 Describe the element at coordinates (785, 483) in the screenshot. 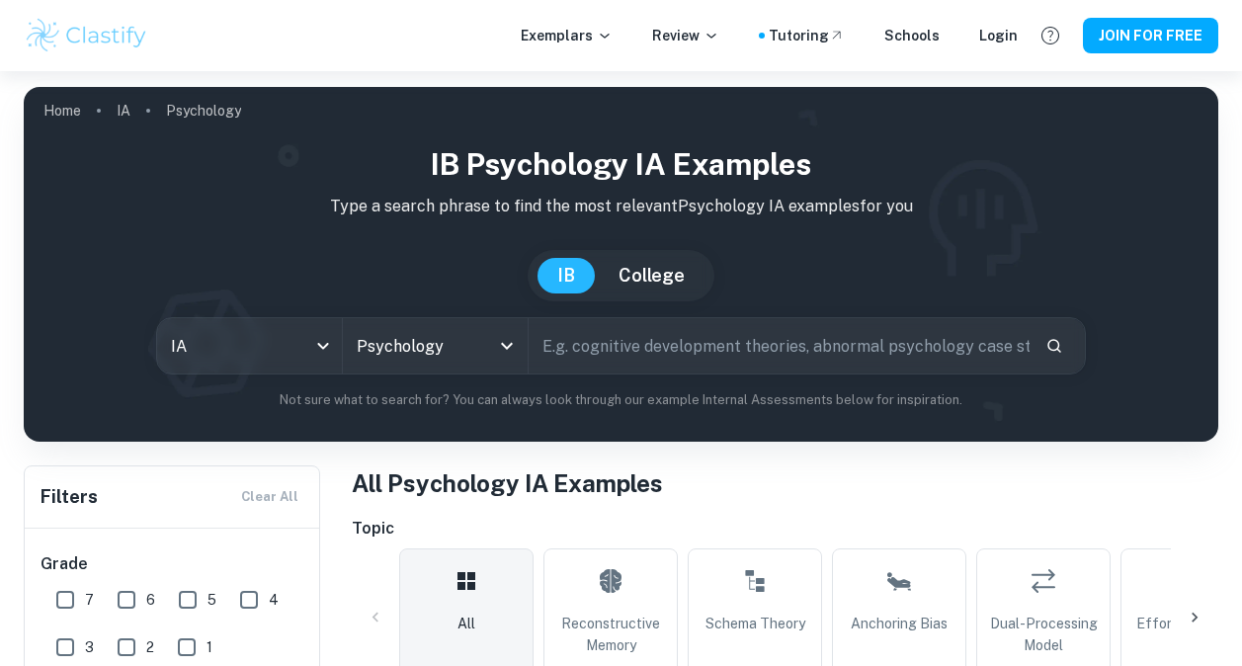

I see `h1: All Psychology IA Examples` at that location.